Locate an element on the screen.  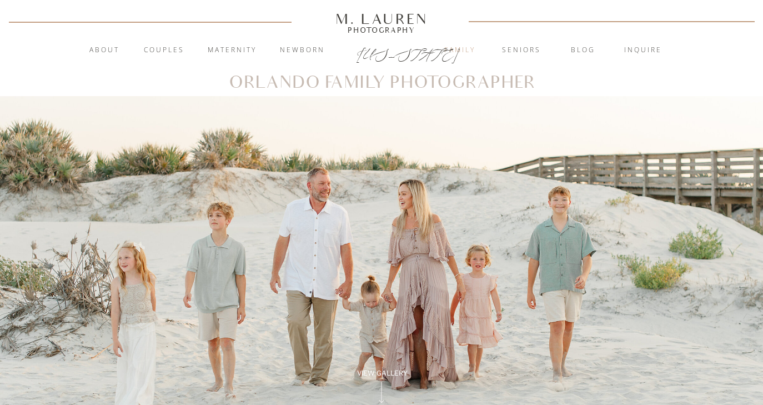
nav: inquire is located at coordinates (643, 51).